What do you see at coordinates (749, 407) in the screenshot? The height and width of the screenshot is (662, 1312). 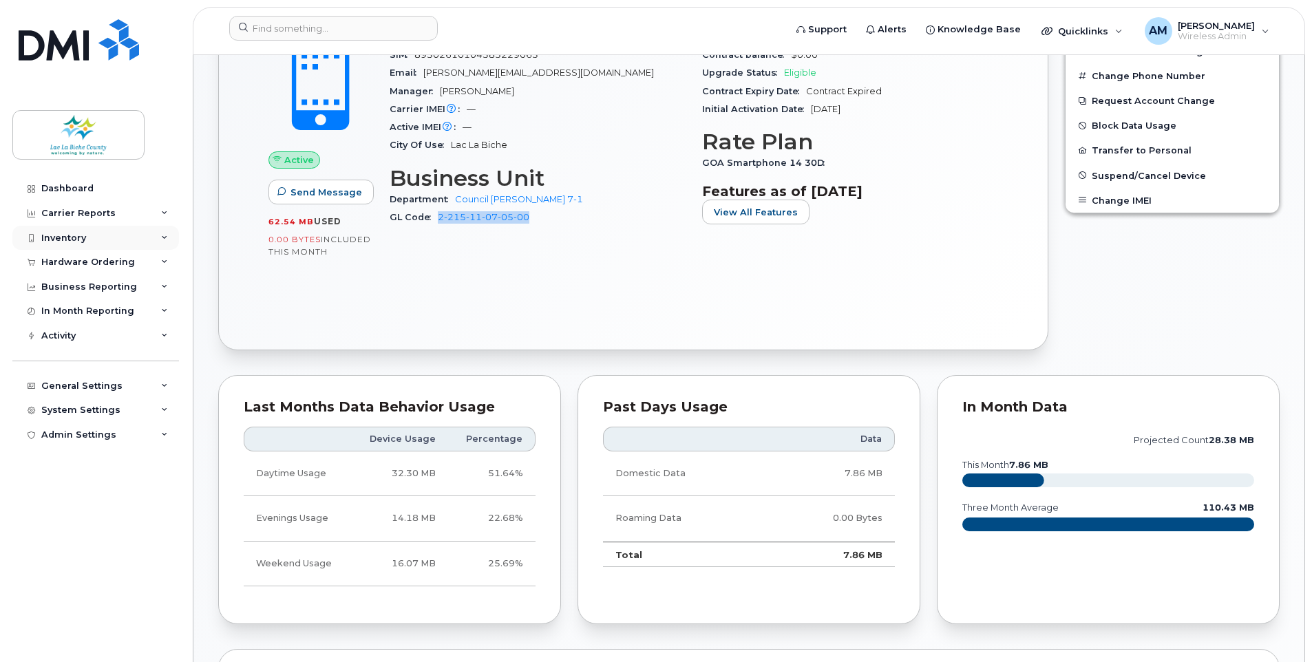 I see `div: Past Days Usage` at bounding box center [749, 407].